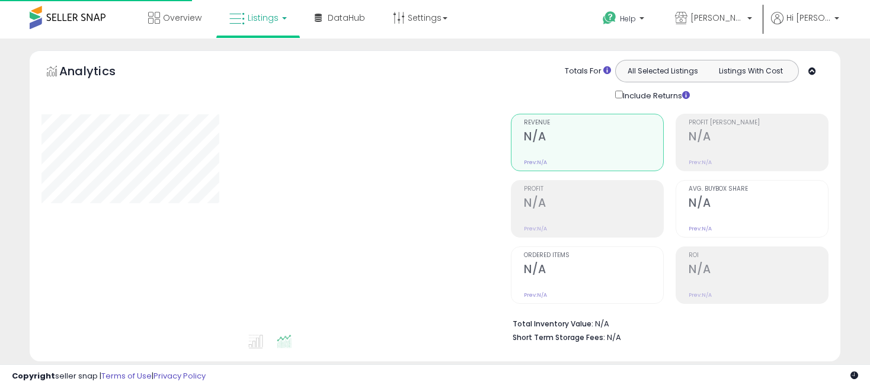 Image resolution: width=870 pixels, height=388 pixels. Describe the element at coordinates (593, 189) in the screenshot. I see `span: Profit` at that location.